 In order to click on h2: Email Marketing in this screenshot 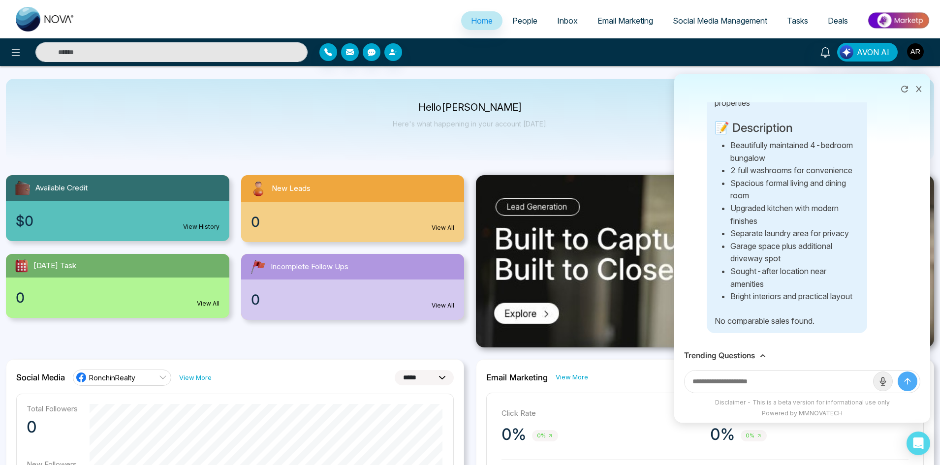, I will do `click(517, 378)`.